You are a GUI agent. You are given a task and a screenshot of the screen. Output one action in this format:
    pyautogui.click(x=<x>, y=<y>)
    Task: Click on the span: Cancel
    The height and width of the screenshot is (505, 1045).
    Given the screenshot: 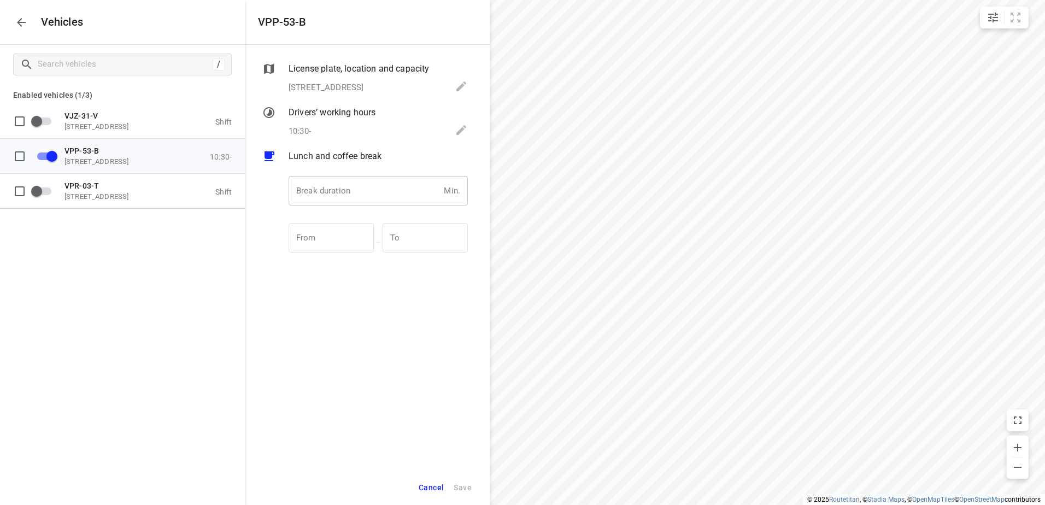 What is the action you would take?
    pyautogui.click(x=431, y=487)
    